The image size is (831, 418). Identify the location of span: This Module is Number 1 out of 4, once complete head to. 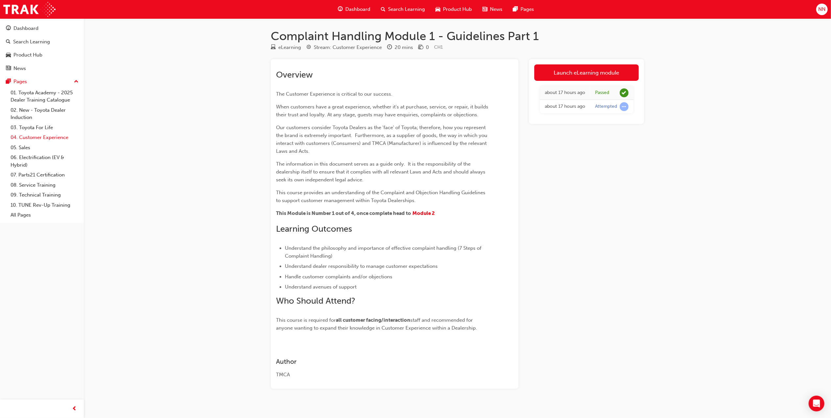
(343, 213).